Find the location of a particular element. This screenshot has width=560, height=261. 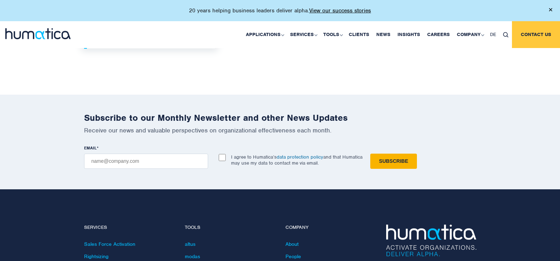

a: data protection policy is located at coordinates (300, 157).